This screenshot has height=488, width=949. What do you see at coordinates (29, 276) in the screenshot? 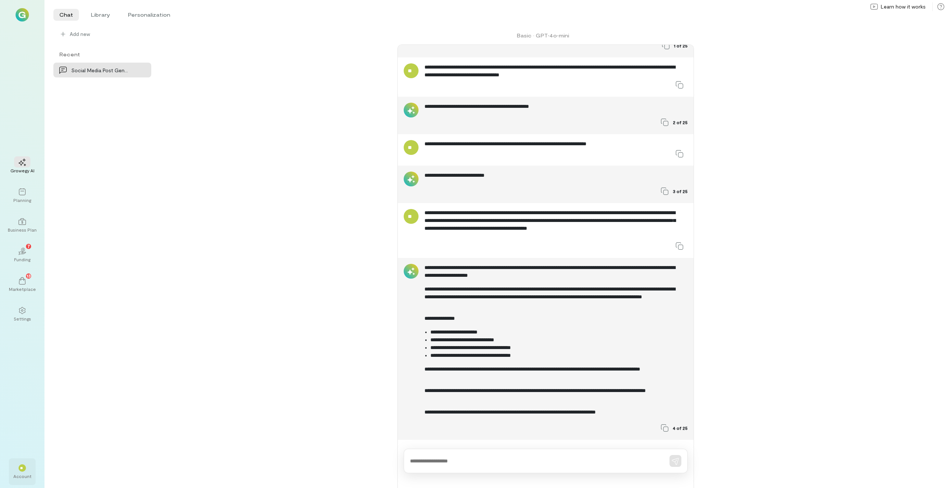
I see `span: 13` at bounding box center [29, 276].